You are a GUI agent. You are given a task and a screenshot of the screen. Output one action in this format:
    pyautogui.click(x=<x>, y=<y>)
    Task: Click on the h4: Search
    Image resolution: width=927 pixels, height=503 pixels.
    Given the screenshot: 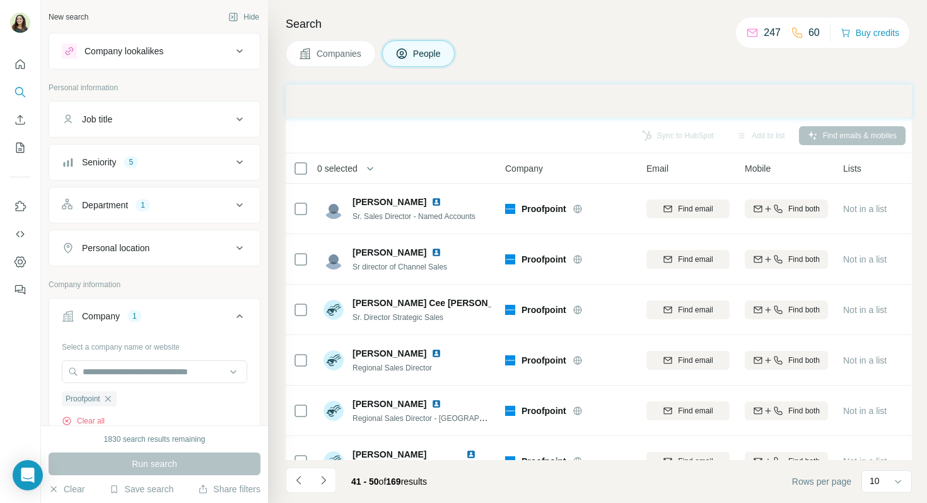 What is the action you would take?
    pyautogui.click(x=598, y=24)
    